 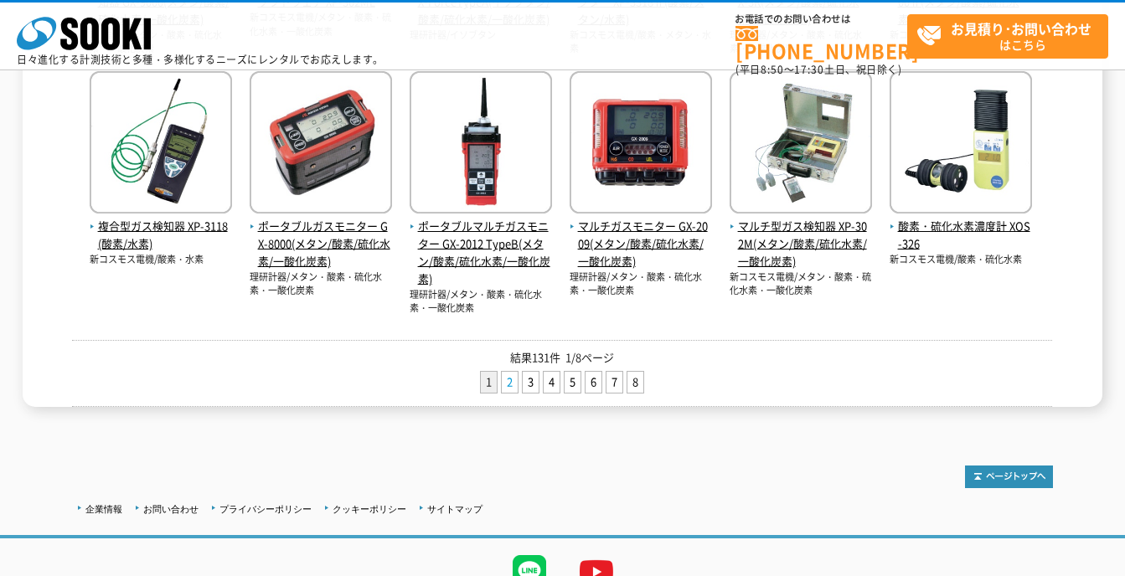 I want to click on span: ポータブルガスモニター GX-8000(メタン/酸素/硫化水素/一酸化炭素), so click(x=321, y=244).